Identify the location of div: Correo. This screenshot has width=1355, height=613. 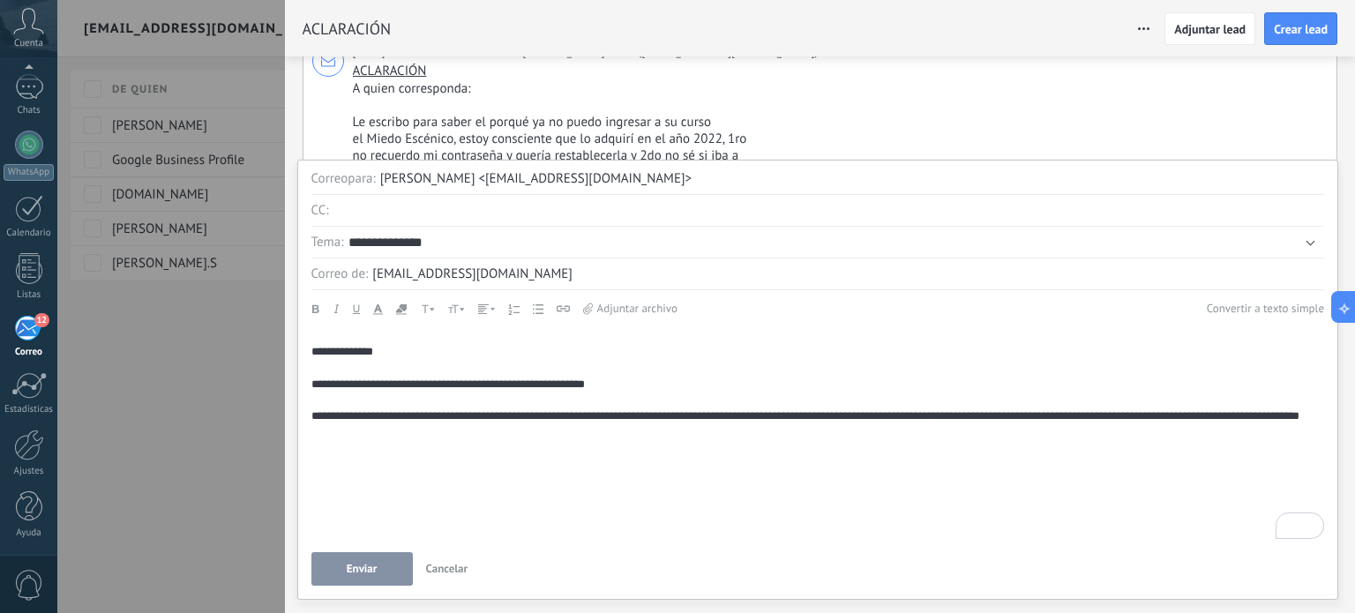
(29, 352).